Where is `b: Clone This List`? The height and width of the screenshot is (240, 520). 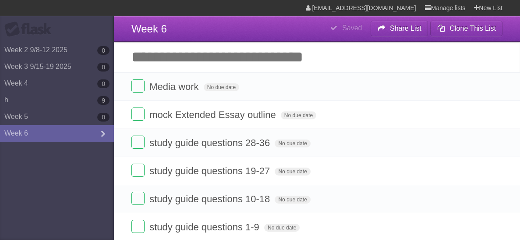 b: Clone This List is located at coordinates (472, 28).